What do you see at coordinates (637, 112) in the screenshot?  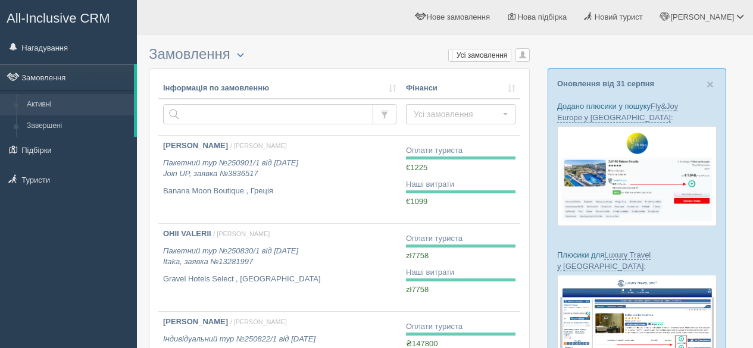 I see `p: Додано плюсики у пошуку :` at bounding box center [637, 112].